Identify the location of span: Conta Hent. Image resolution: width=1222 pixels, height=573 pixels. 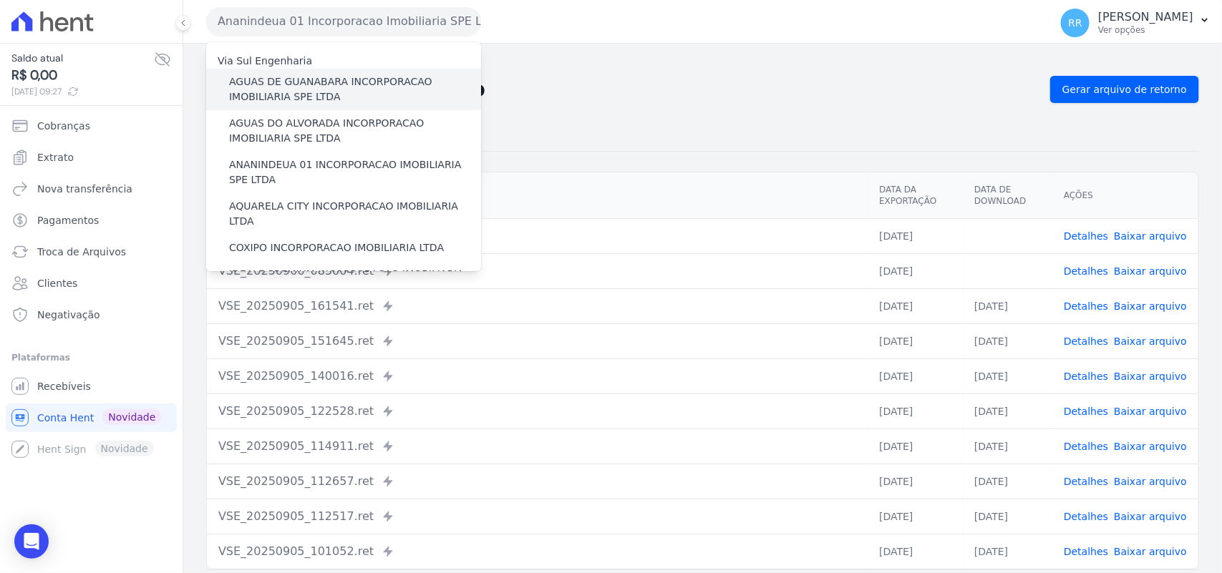
(65, 418).